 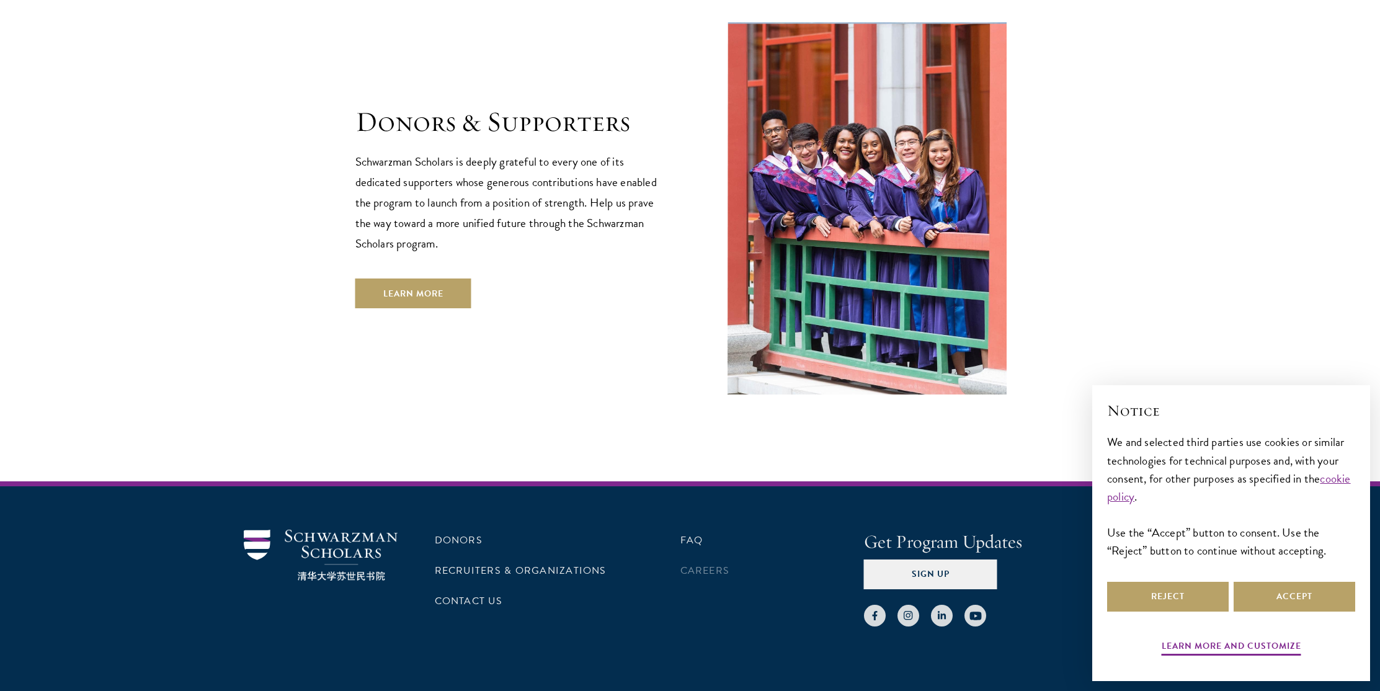 I want to click on a: FAQ, so click(x=691, y=540).